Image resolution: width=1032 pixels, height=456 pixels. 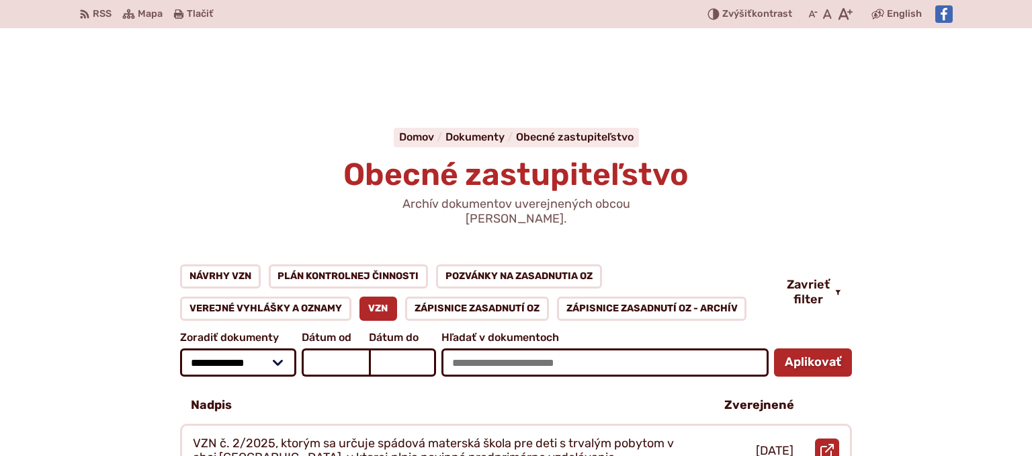 I want to click on a: VZN, so click(x=378, y=308).